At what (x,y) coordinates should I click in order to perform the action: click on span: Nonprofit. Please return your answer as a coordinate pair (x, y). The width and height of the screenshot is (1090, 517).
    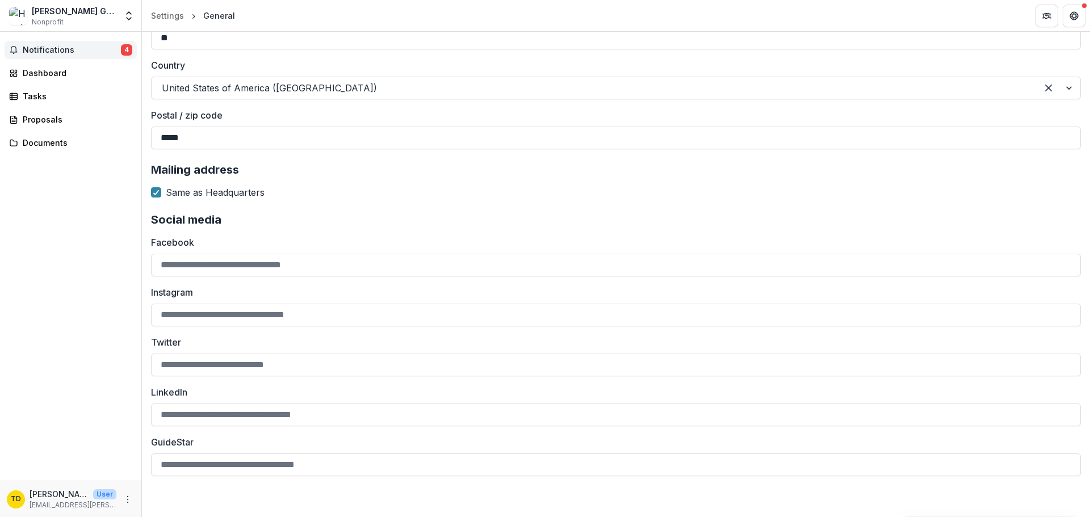
    Looking at the image, I should click on (48, 22).